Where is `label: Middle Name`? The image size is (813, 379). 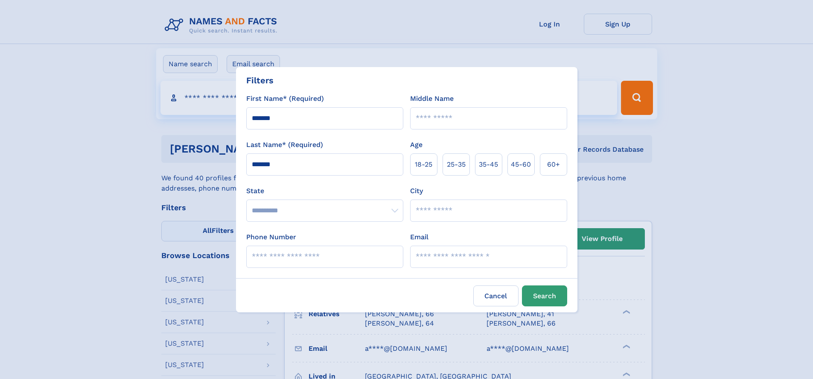
label: Middle Name is located at coordinates (432, 99).